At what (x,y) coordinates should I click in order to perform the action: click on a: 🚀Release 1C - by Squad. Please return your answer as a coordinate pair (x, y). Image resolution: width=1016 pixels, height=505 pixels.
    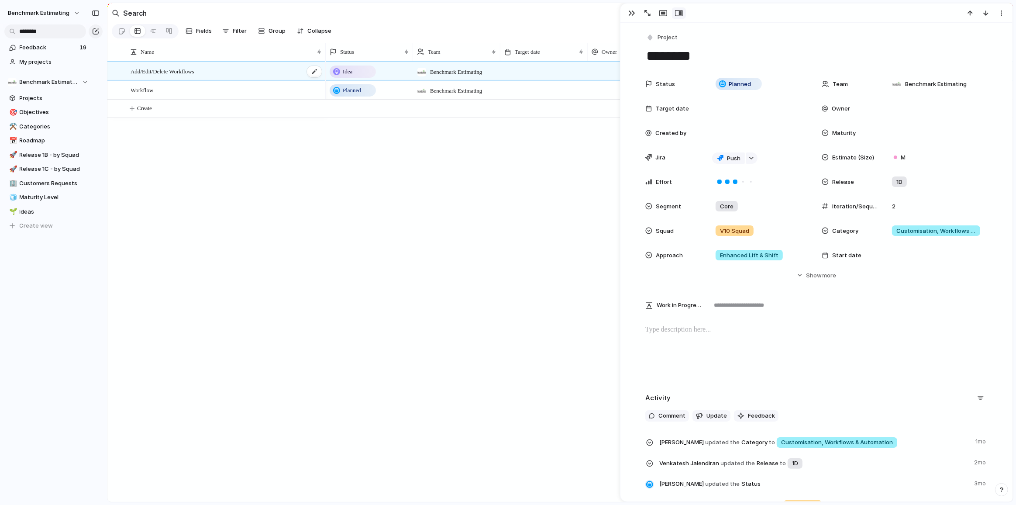
    Looking at the image, I should click on (48, 169).